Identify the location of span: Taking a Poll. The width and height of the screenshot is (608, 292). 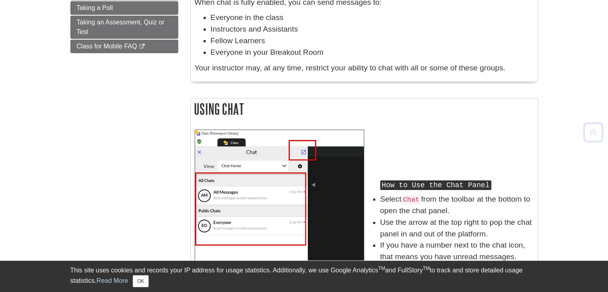
(95, 8).